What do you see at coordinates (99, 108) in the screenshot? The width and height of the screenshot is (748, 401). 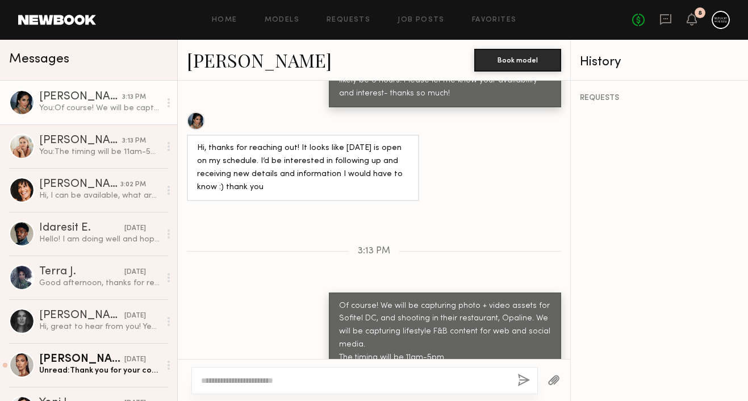 I see `div: You: Of course! We will be capturing photo + video assets for Sofitel DC, and shooting in their r...` at bounding box center [99, 108].